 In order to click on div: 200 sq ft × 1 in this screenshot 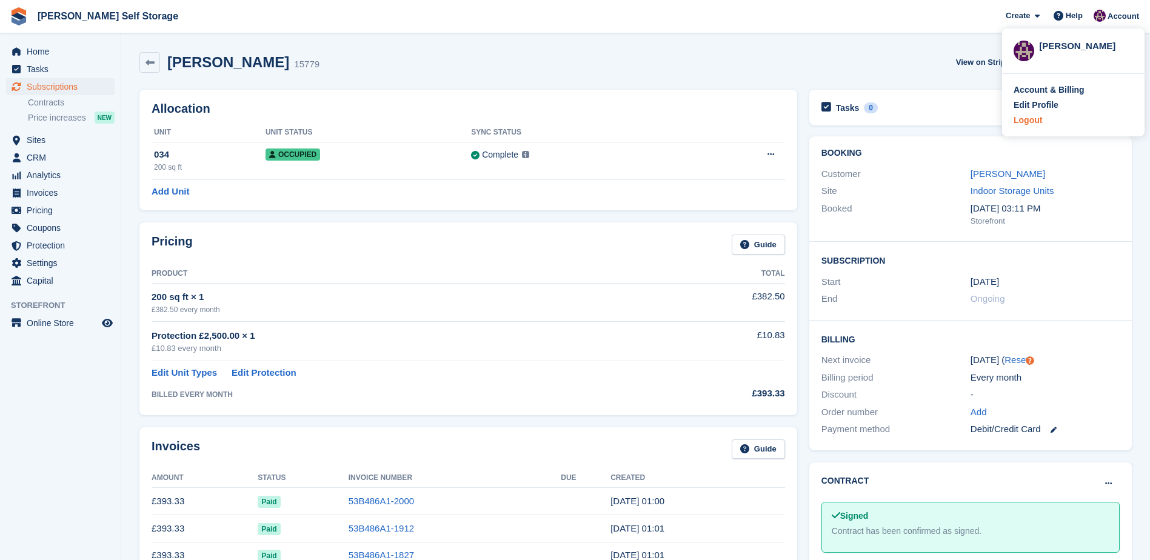, I will do `click(409, 297)`.